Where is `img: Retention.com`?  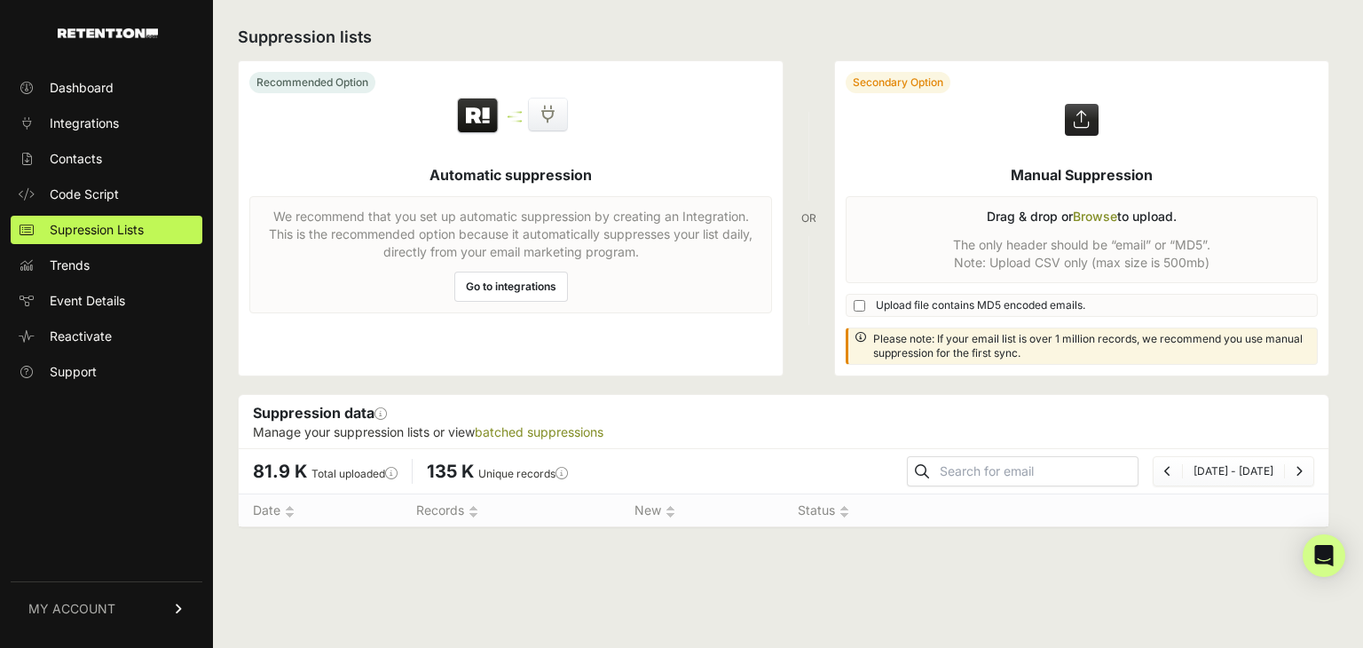 img: Retention.com is located at coordinates (107, 33).